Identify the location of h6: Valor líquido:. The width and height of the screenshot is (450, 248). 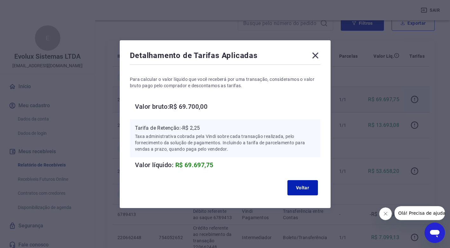
(228, 165).